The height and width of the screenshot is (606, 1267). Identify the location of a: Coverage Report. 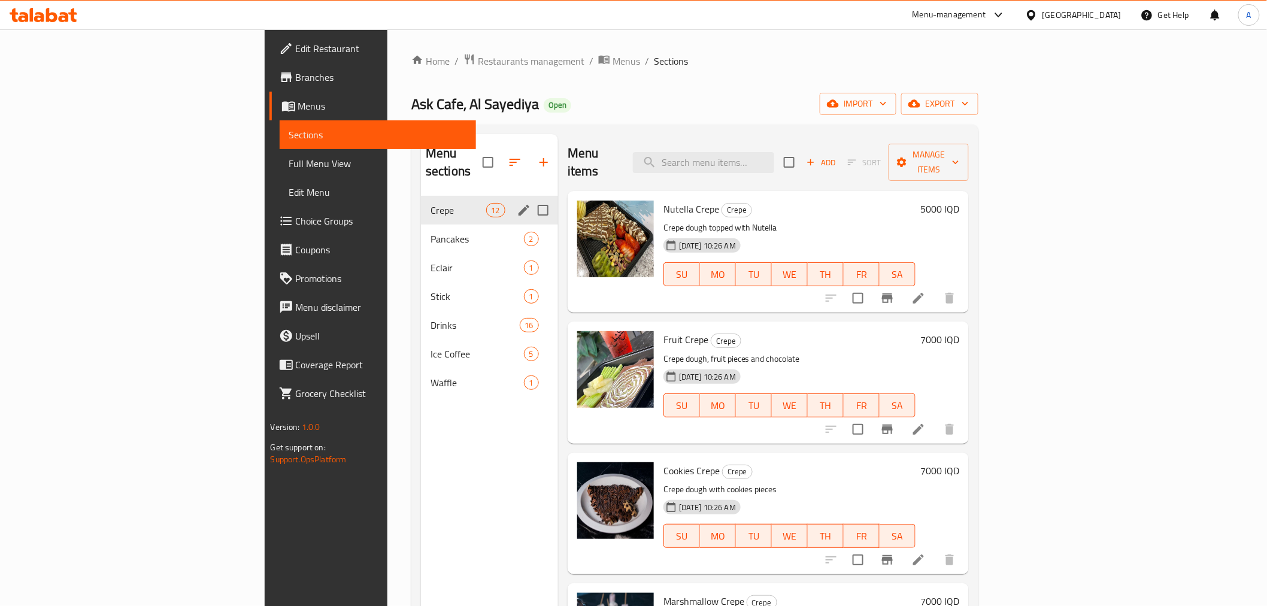
(372, 365).